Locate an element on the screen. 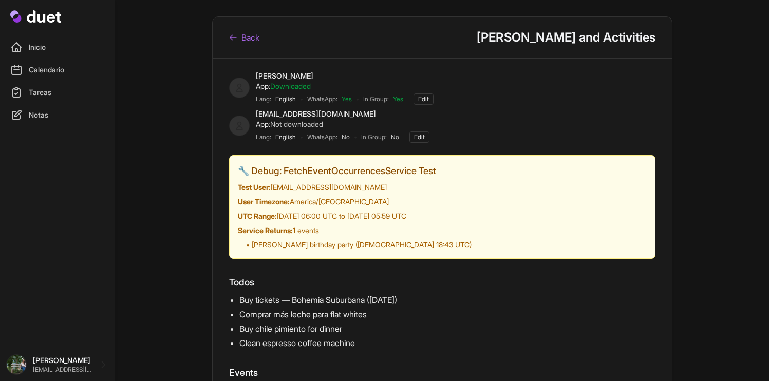 The image size is (769, 381). strong: Test User: is located at coordinates (254, 187).